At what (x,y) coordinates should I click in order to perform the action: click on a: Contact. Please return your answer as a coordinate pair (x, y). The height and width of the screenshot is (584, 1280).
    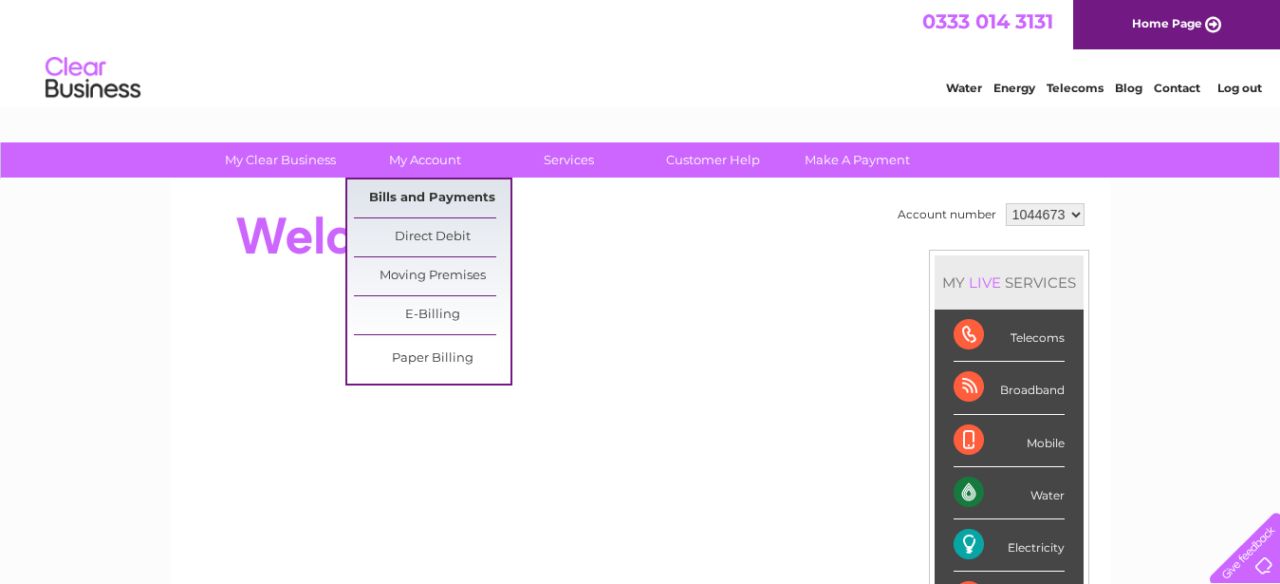
    Looking at the image, I should click on (1177, 87).